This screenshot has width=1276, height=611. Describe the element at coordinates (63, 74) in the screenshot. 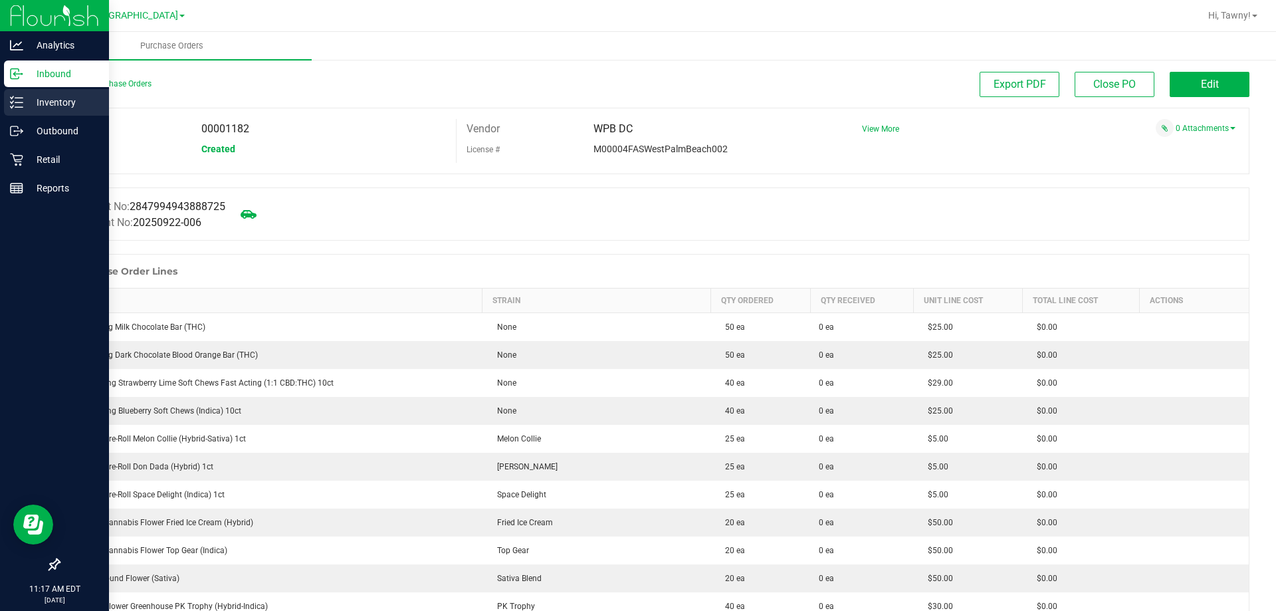

I see `p: Inbound` at that location.